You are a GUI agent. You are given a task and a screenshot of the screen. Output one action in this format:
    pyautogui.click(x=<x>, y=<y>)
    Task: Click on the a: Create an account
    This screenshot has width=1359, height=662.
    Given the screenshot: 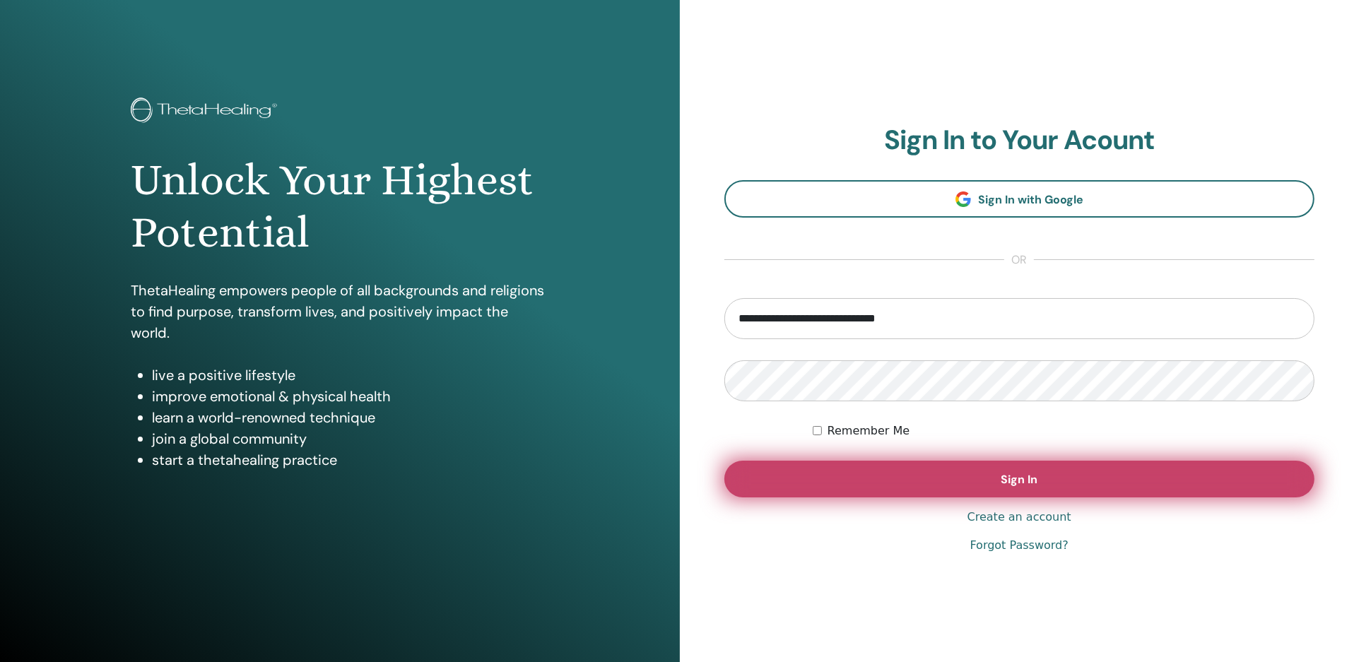 What is the action you would take?
    pyautogui.click(x=1019, y=517)
    